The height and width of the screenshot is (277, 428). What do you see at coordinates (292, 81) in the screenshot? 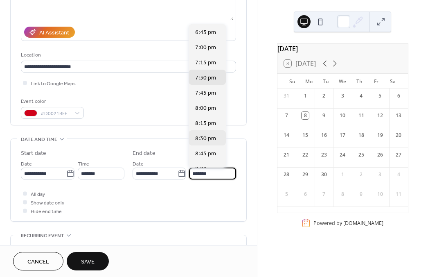
I see `div: Su` at bounding box center [292, 81].